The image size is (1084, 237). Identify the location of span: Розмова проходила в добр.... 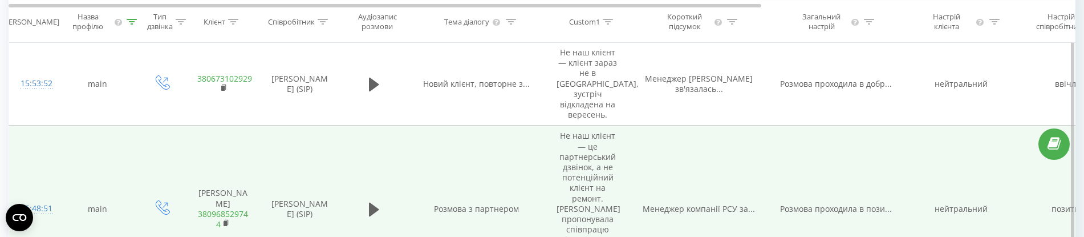
(836, 83).